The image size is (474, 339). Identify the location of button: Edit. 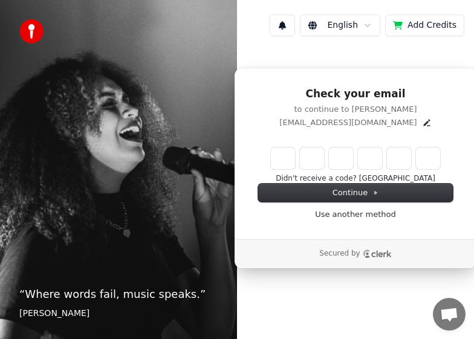
(427, 123).